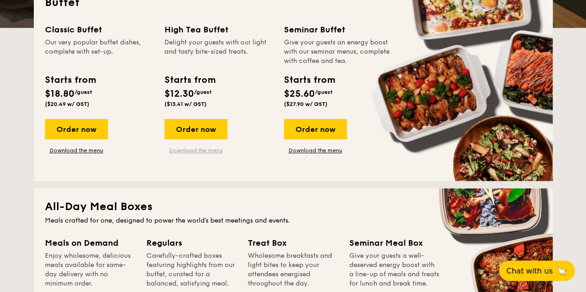 This screenshot has height=292, width=586. Describe the element at coordinates (293, 270) in the screenshot. I see `div: Wholesome breakfasts and light bites to keep your attendees energised throughout the day.` at that location.